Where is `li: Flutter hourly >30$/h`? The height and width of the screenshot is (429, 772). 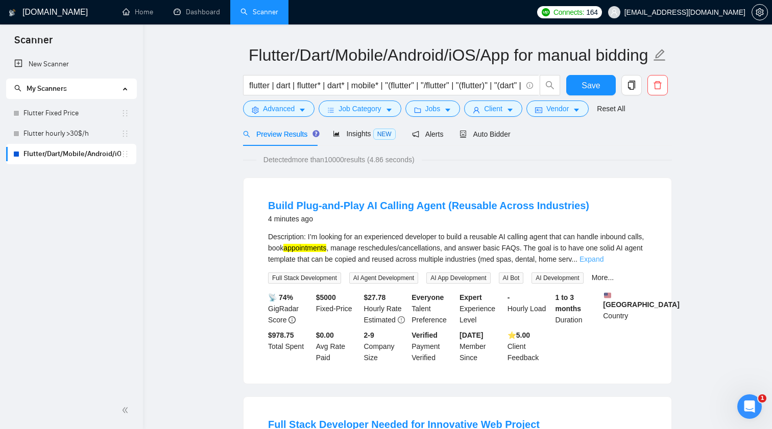
li: Flutter hourly >30$/h is located at coordinates (71, 134).